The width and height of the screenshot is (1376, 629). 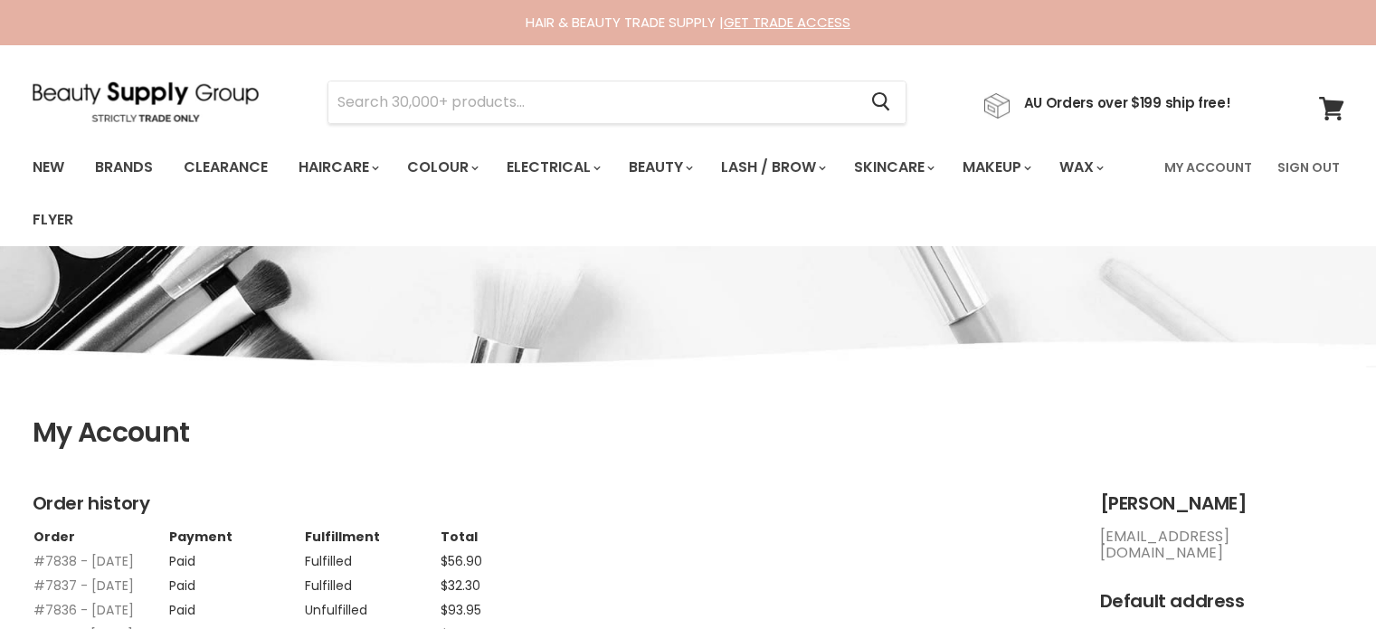 I want to click on a: Flyer, so click(x=52, y=220).